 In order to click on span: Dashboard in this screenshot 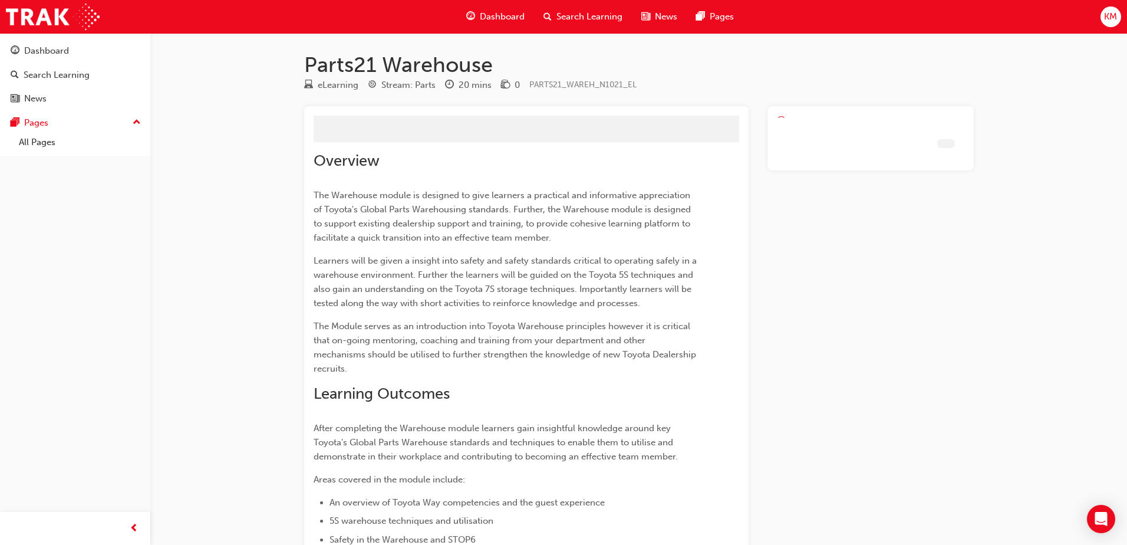, I will do `click(502, 17)`.